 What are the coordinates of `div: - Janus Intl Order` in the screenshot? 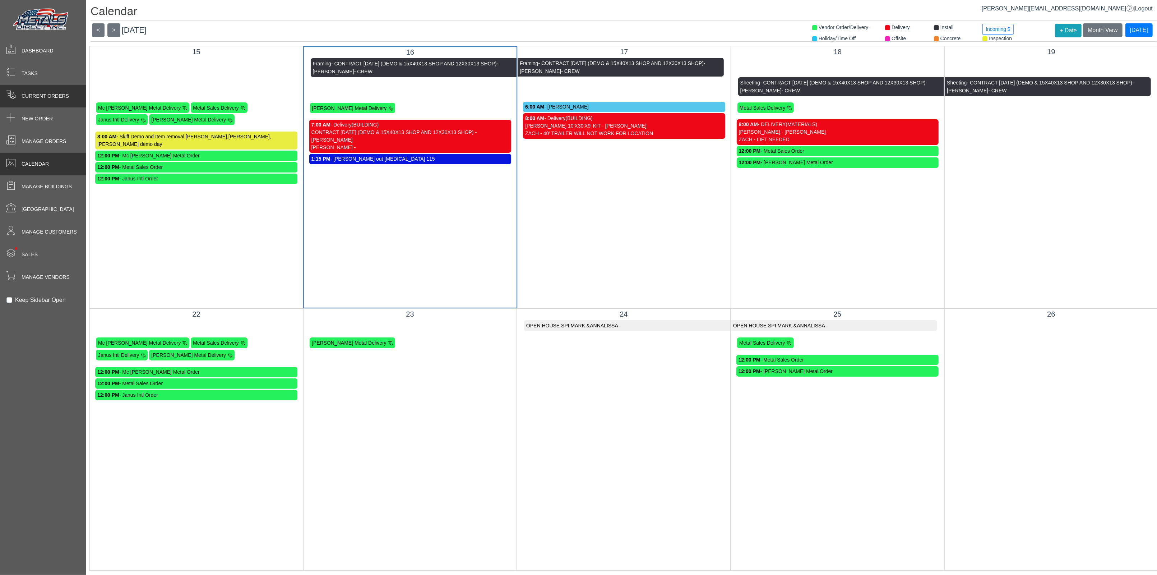 It's located at (196, 395).